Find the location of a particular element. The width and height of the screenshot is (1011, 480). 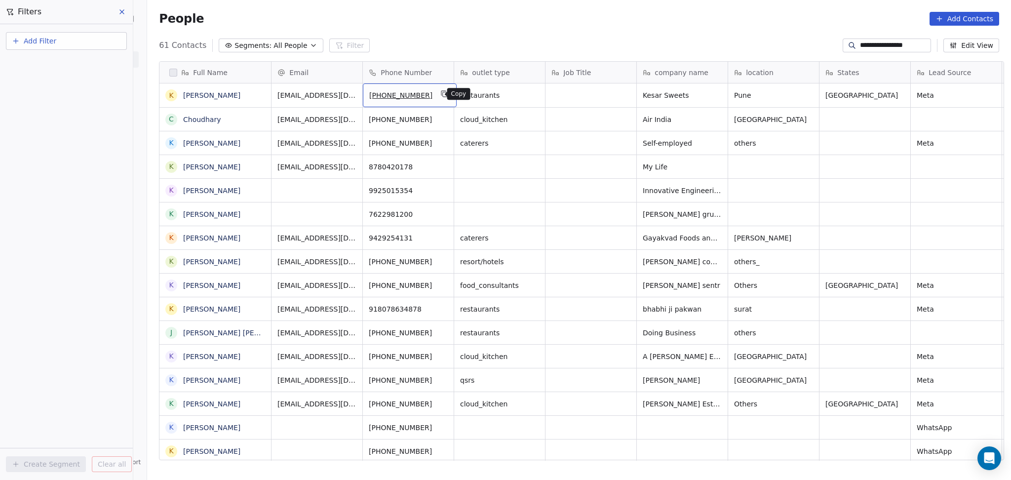

span: company name is located at coordinates (681, 73).